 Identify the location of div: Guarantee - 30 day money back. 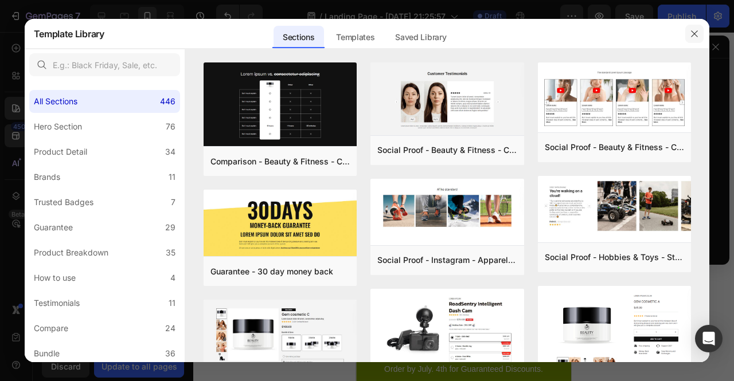
(272, 272).